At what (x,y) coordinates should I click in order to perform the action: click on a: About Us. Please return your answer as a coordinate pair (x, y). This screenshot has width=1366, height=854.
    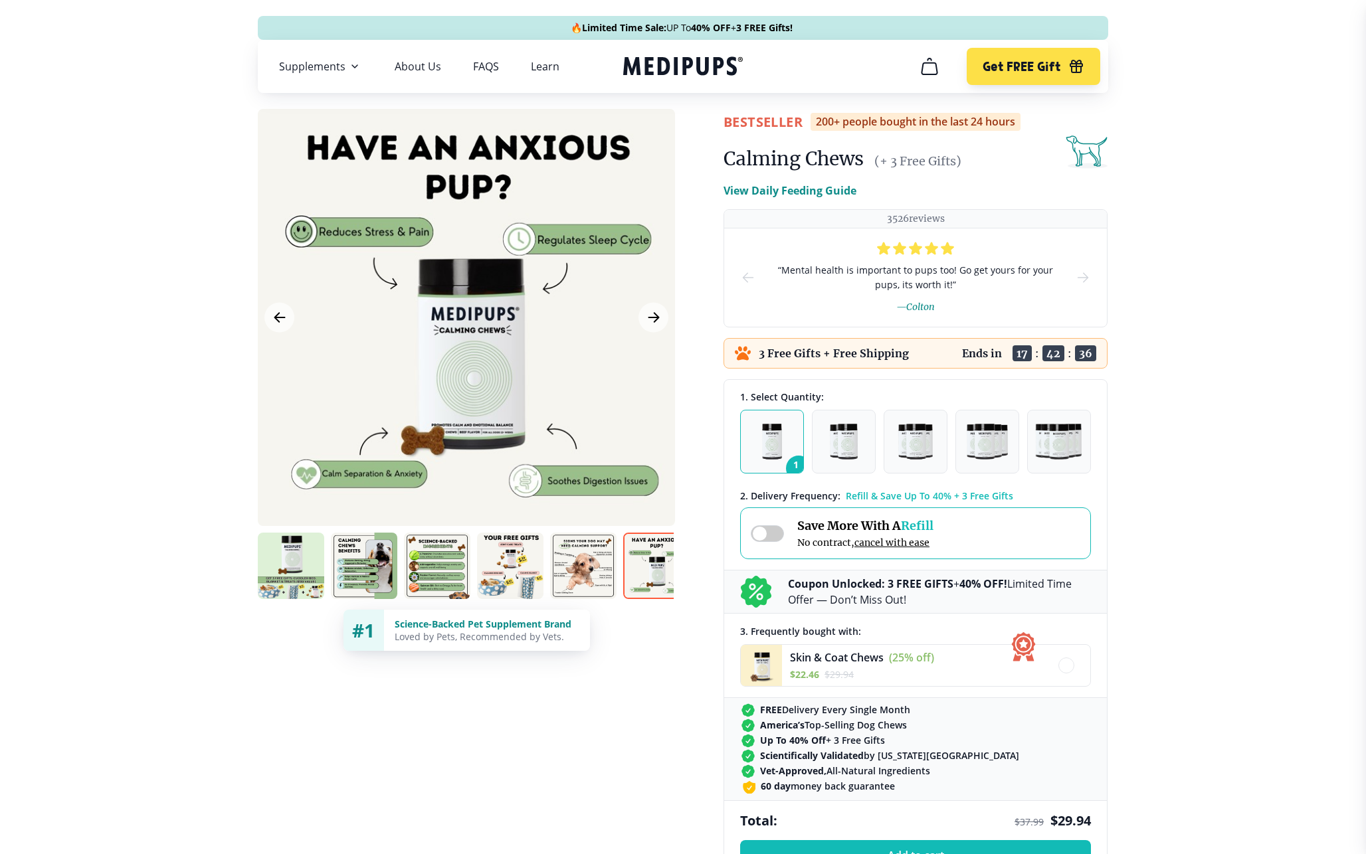
    Looking at the image, I should click on (418, 66).